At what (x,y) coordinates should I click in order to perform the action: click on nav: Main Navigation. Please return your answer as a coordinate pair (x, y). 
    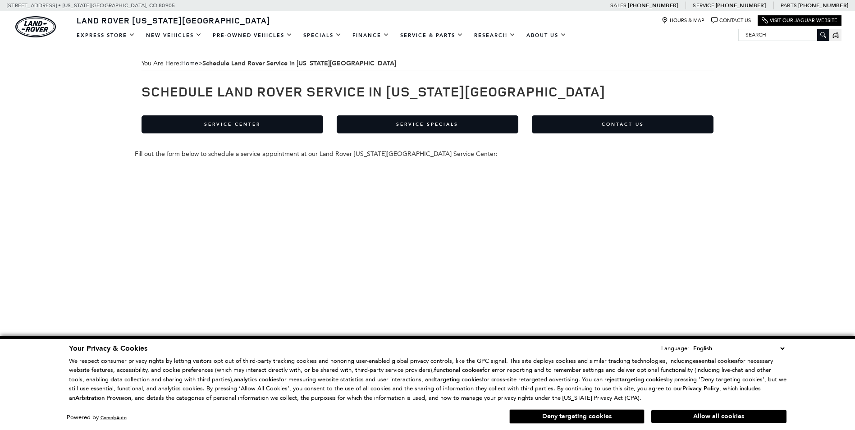
    Looking at the image, I should click on (321, 35).